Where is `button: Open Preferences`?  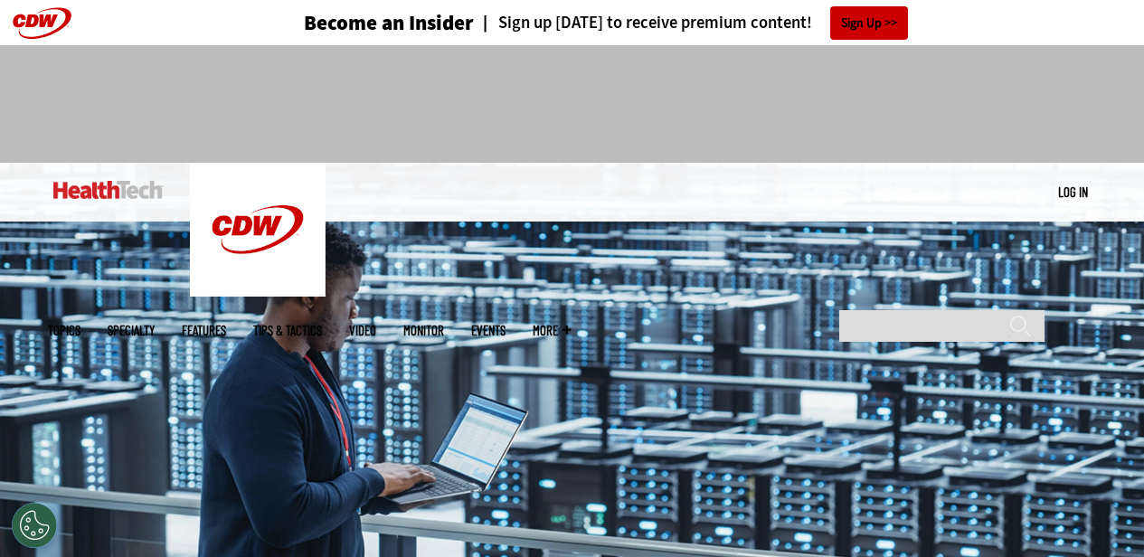 button: Open Preferences is located at coordinates (34, 525).